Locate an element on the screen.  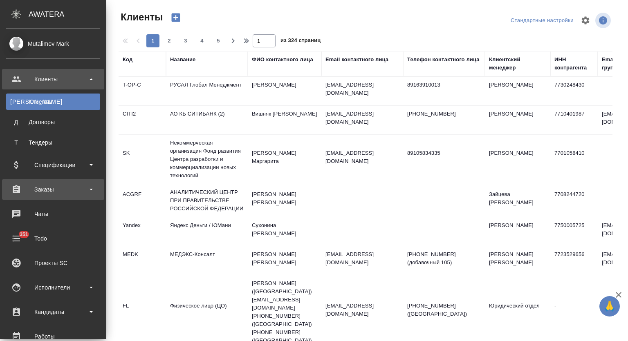
div: Код is located at coordinates (128, 60).